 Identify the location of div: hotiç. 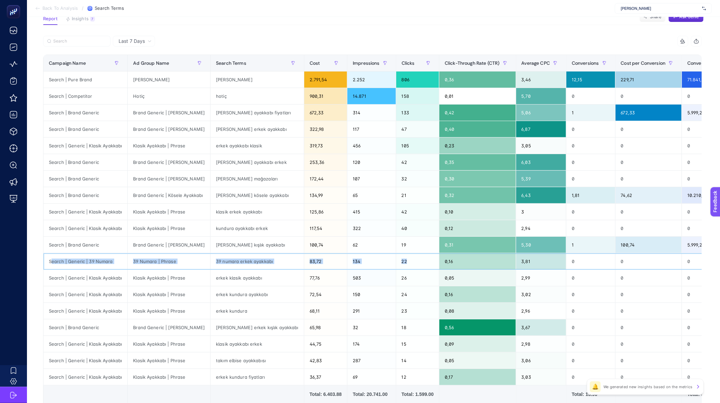
(257, 96).